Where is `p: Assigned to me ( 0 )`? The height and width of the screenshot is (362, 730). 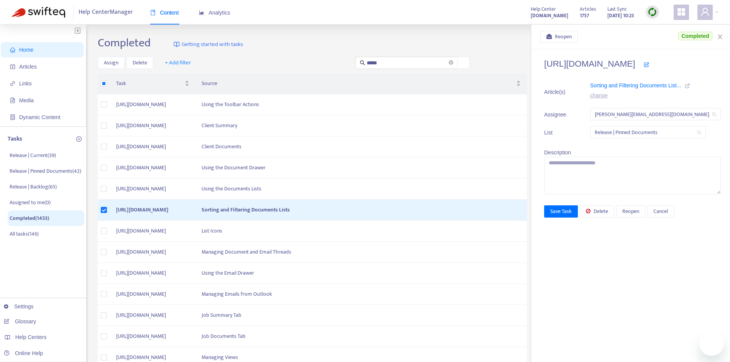
p: Assigned to me ( 0 ) is located at coordinates (30, 202).